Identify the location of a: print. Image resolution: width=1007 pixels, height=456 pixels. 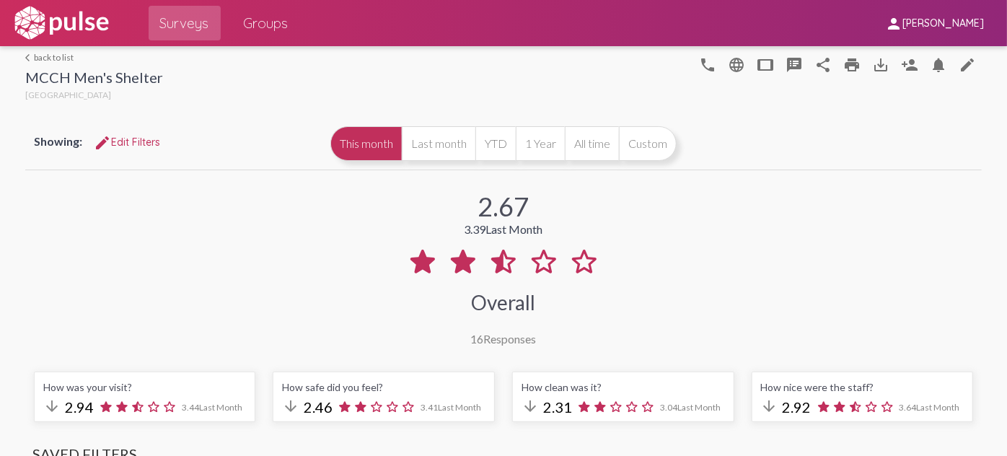
(852, 64).